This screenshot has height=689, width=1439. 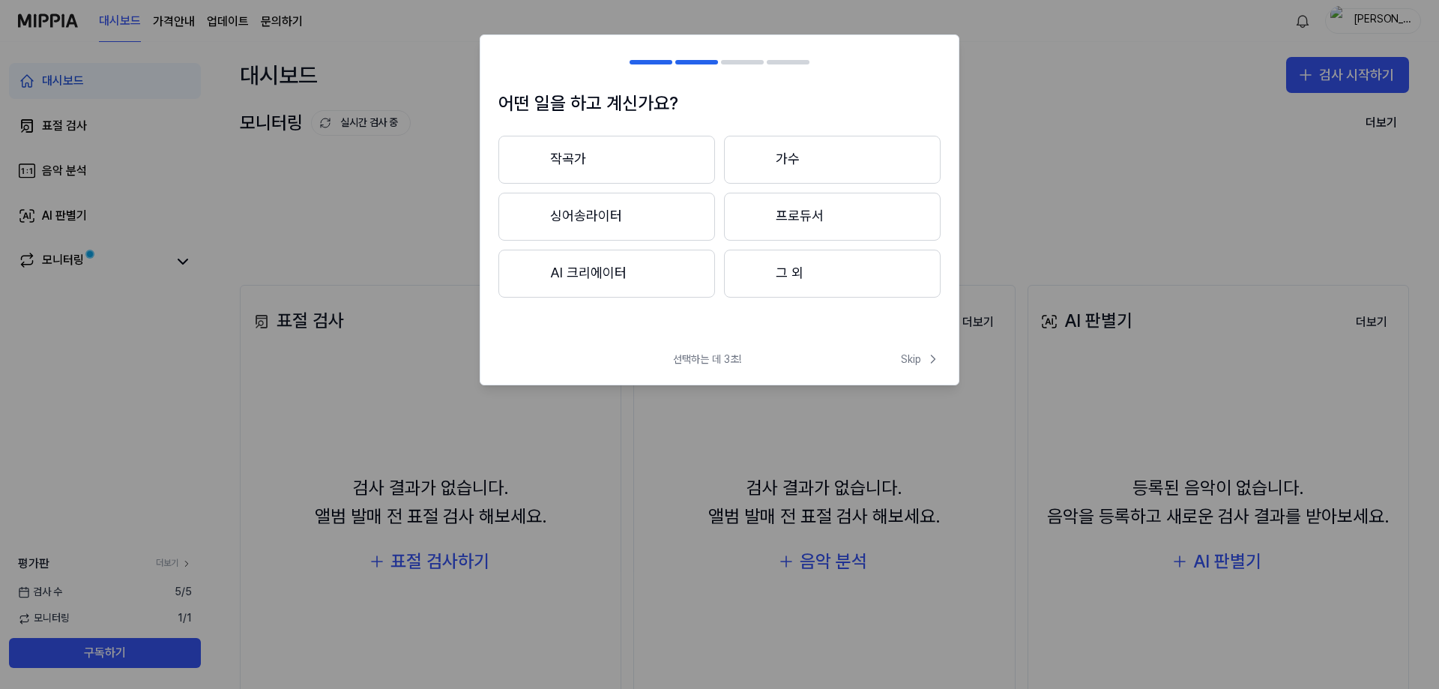 What do you see at coordinates (707, 360) in the screenshot?
I see `span: 선택하는 데 3초!` at bounding box center [707, 360].